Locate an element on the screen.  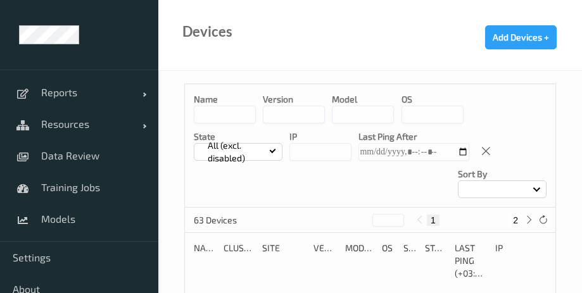
div: Samples is located at coordinates (410, 261).